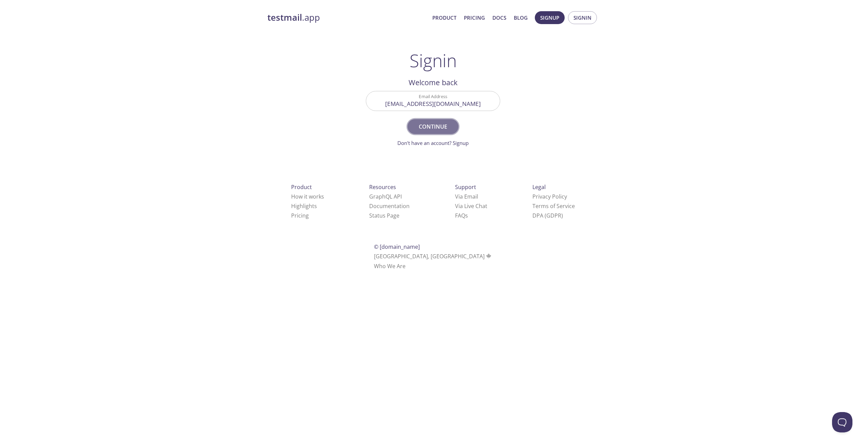  Describe the element at coordinates (583, 18) in the screenshot. I see `button: Signin` at that location.